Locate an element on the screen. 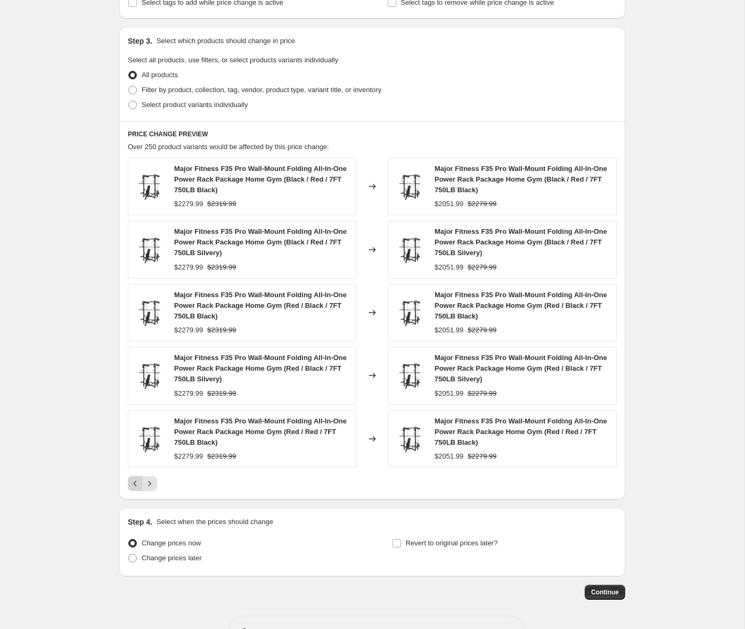 This screenshot has height=629, width=745. span: Filter by product, collection, tag, vendor, product type, variant title, or inventory is located at coordinates (262, 90).